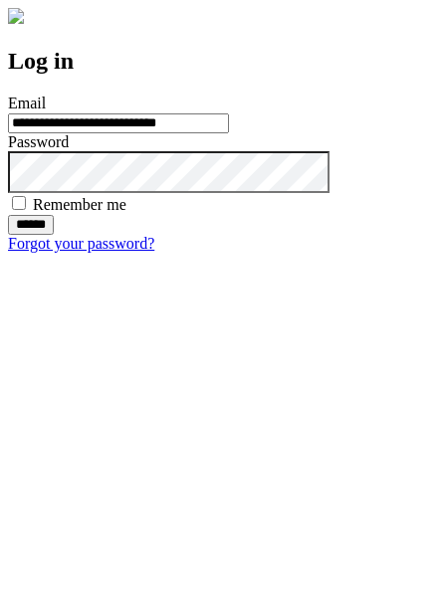 The width and height of the screenshot is (448, 593). I want to click on label: Email, so click(27, 102).